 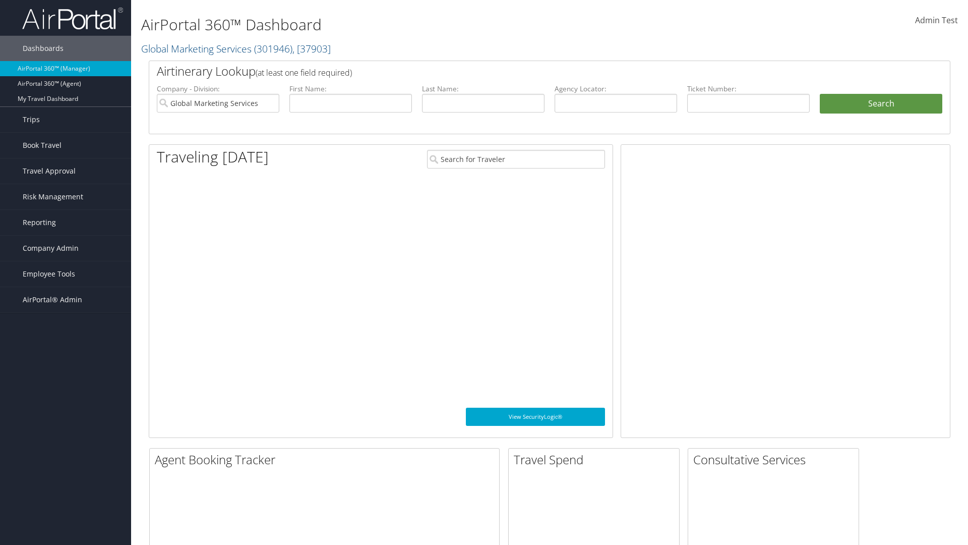 What do you see at coordinates (43, 48) in the screenshot?
I see `span: Dashboards` at bounding box center [43, 48].